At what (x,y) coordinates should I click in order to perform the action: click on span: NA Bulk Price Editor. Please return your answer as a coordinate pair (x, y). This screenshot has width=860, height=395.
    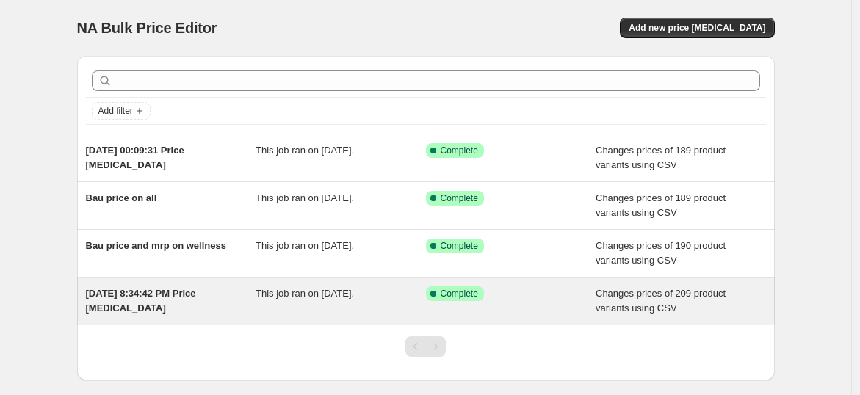
    Looking at the image, I should click on (147, 28).